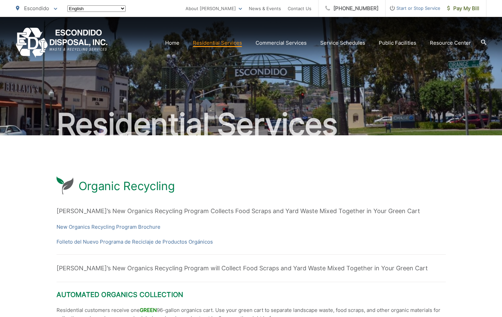 The height and width of the screenshot is (317, 502). Describe the element at coordinates (299, 8) in the screenshot. I see `a: Contact Us` at that location.